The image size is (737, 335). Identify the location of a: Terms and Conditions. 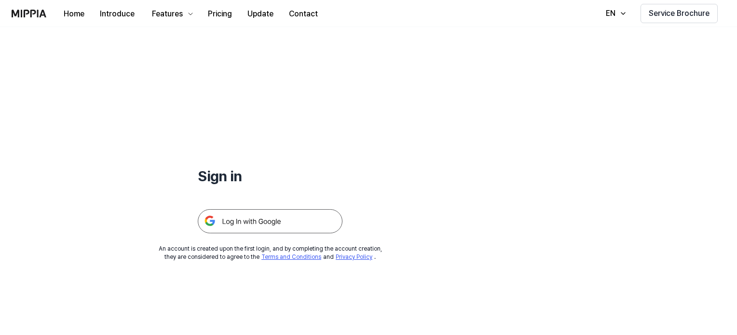
(291, 257).